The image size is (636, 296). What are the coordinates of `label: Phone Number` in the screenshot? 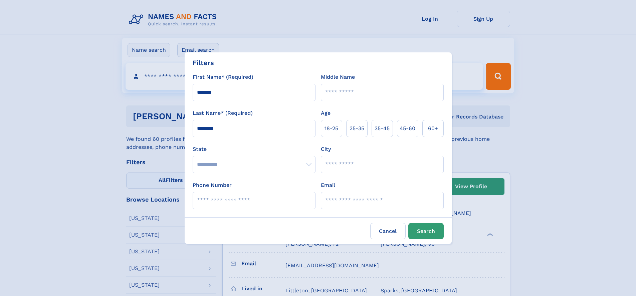 It's located at (212, 185).